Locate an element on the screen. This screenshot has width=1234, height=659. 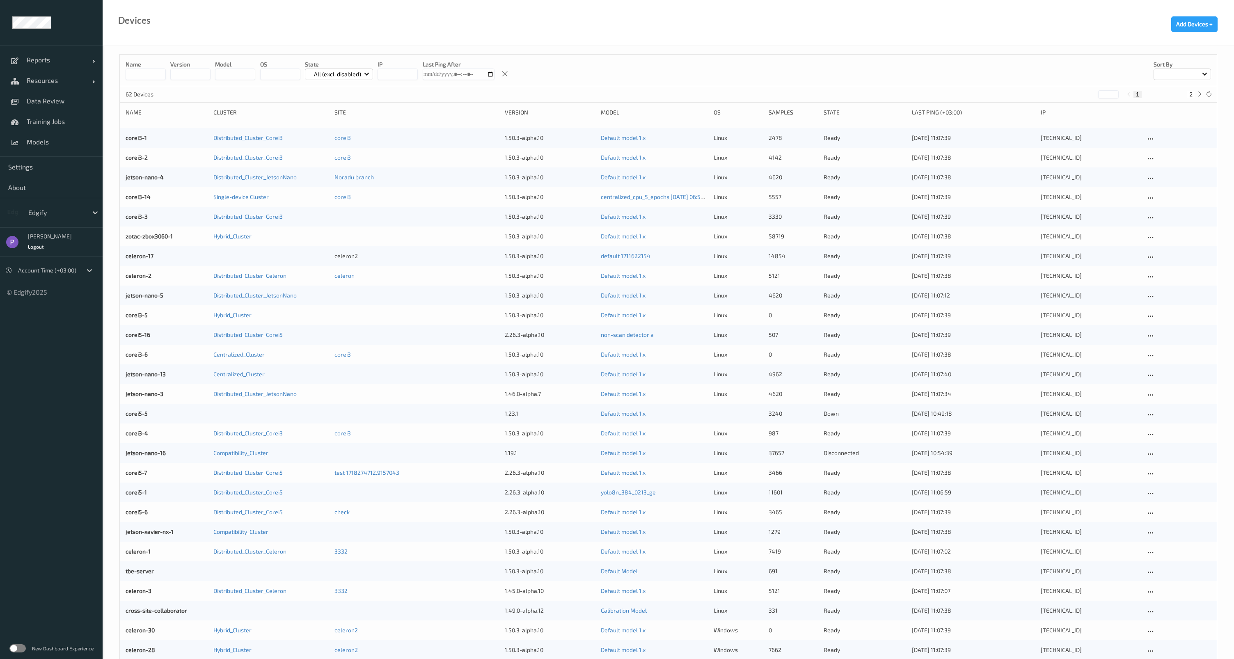
div: 1.19.1 is located at coordinates (550, 453).